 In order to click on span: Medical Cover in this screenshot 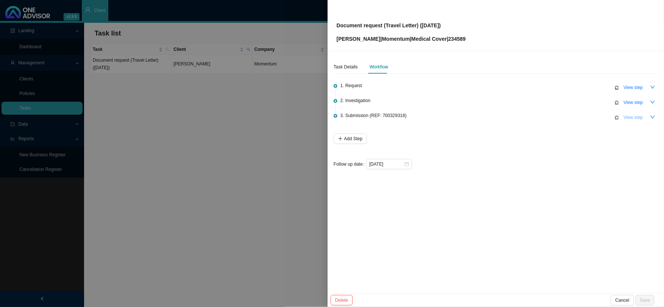, I will do `click(429, 39)`.